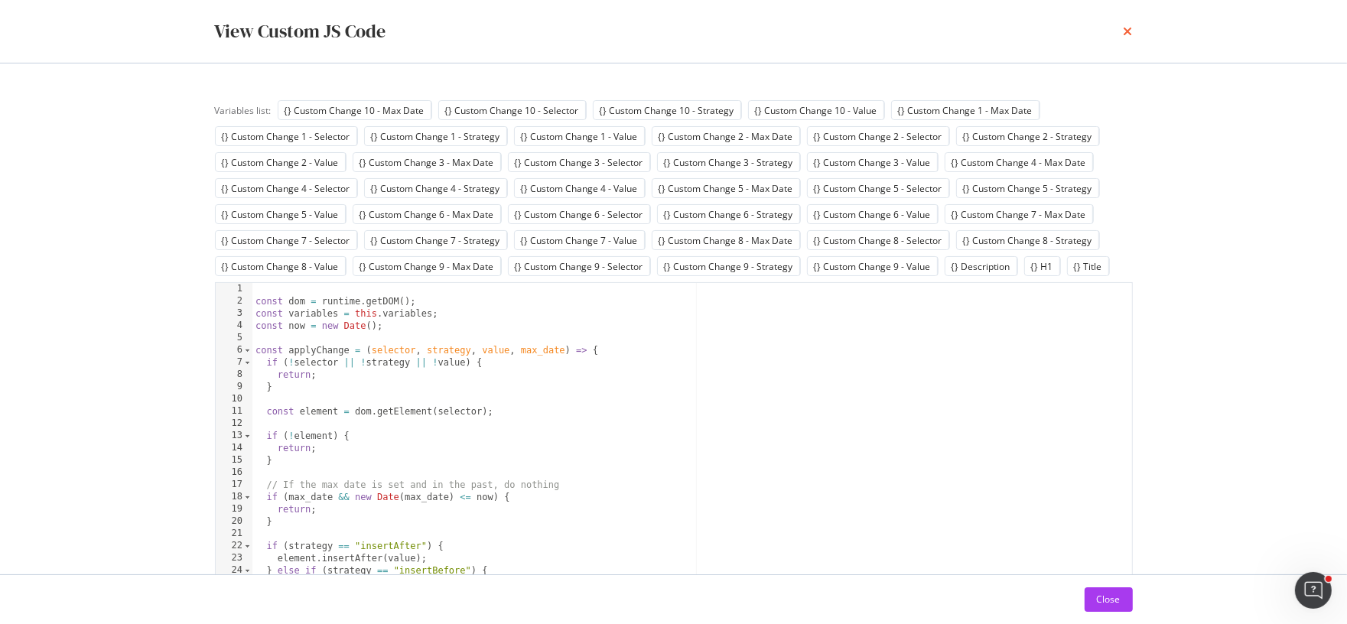 Image resolution: width=1347 pixels, height=624 pixels. What do you see at coordinates (286, 136) in the screenshot?
I see `button: {} Custom Change 1 - Selector` at bounding box center [286, 136].